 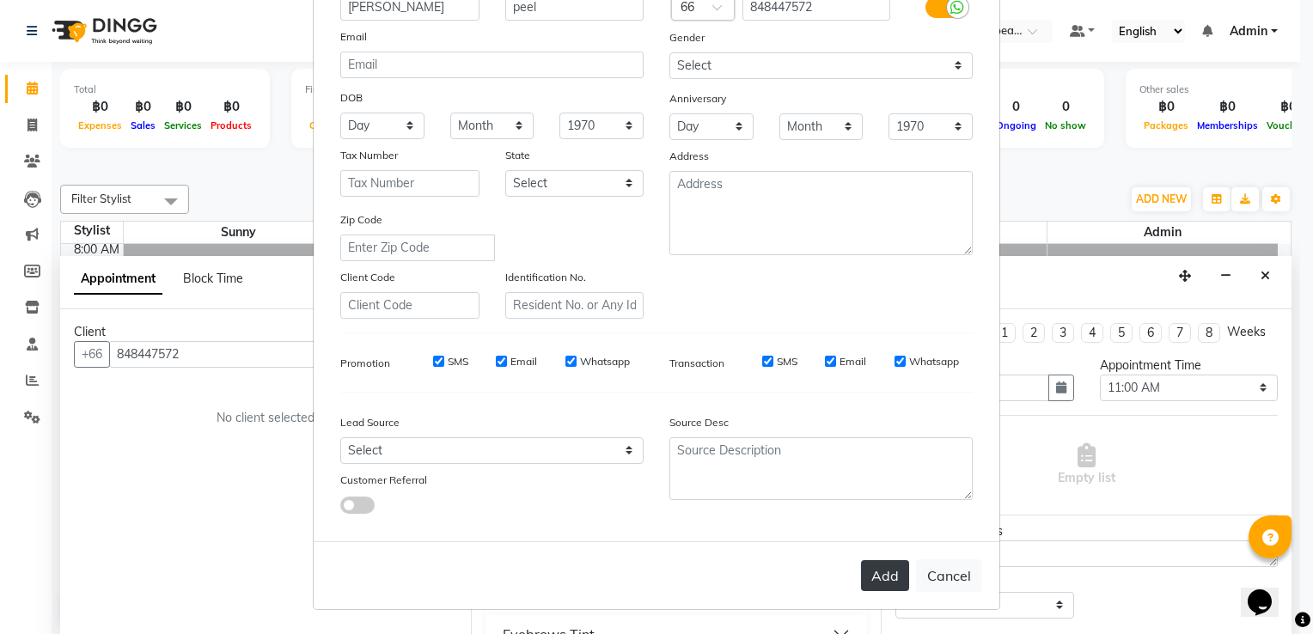 What do you see at coordinates (418, 248) in the screenshot?
I see `input: Enter Zip Code` at bounding box center [418, 248].